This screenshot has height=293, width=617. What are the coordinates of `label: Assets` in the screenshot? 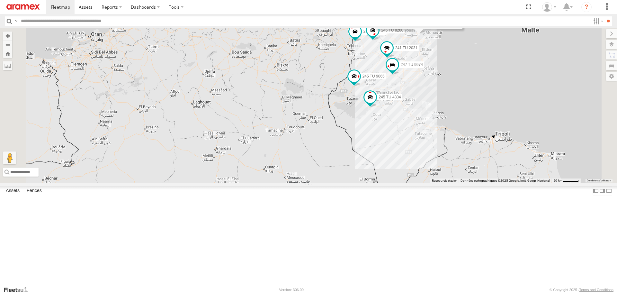 It's located at (13, 191).